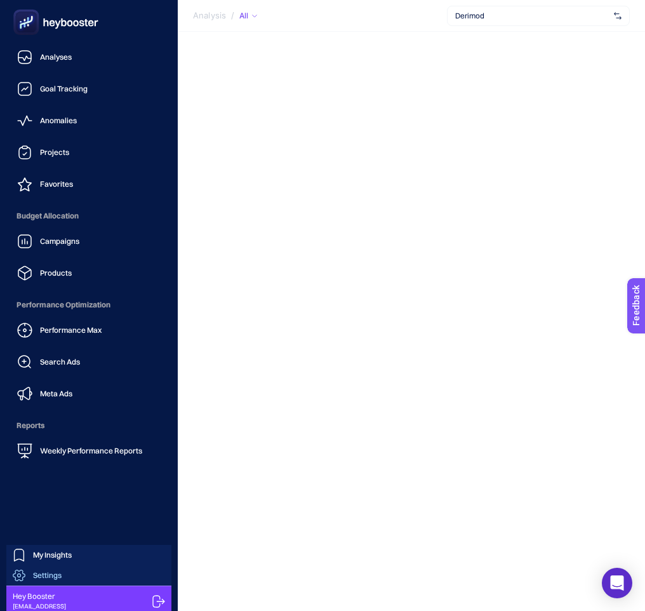 The height and width of the screenshot is (611, 645). Describe the element at coordinates (89, 330) in the screenshot. I see `a: Performance Max` at that location.